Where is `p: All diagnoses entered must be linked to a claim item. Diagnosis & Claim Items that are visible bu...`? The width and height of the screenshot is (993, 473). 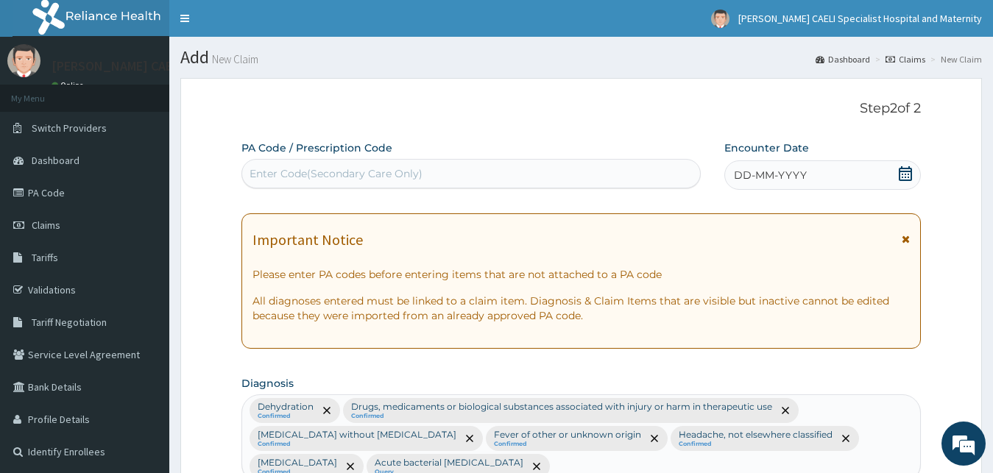
p: All diagnoses entered must be linked to a claim item. Diagnosis & Claim Items that are visible bu... is located at coordinates (581, 308).